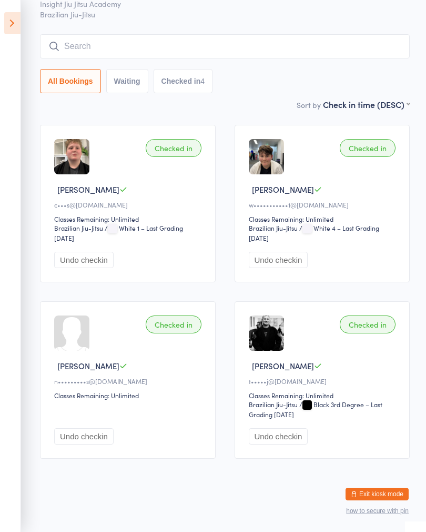  Describe the element at coordinates (309, 105) in the screenshot. I see `label: Sort by` at that location.